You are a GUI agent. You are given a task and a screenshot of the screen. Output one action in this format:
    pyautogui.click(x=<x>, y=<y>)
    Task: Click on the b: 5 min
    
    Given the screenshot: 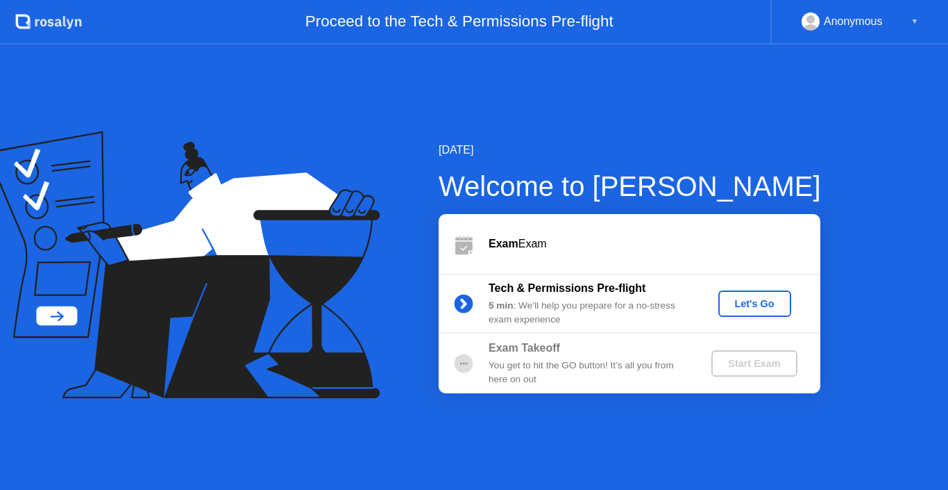 What is the action you would take?
    pyautogui.click(x=501, y=305)
    